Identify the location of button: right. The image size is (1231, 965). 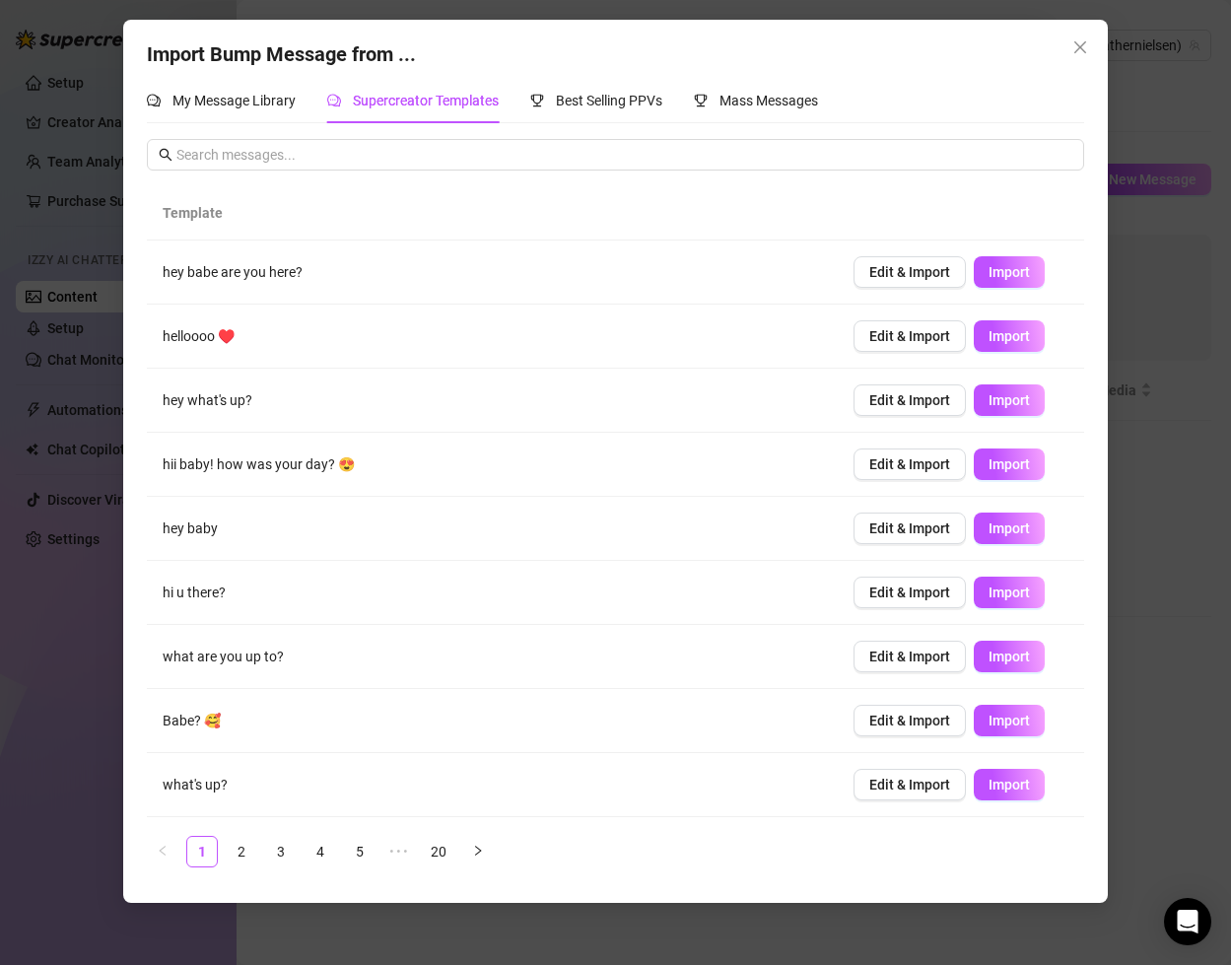
(478, 851).